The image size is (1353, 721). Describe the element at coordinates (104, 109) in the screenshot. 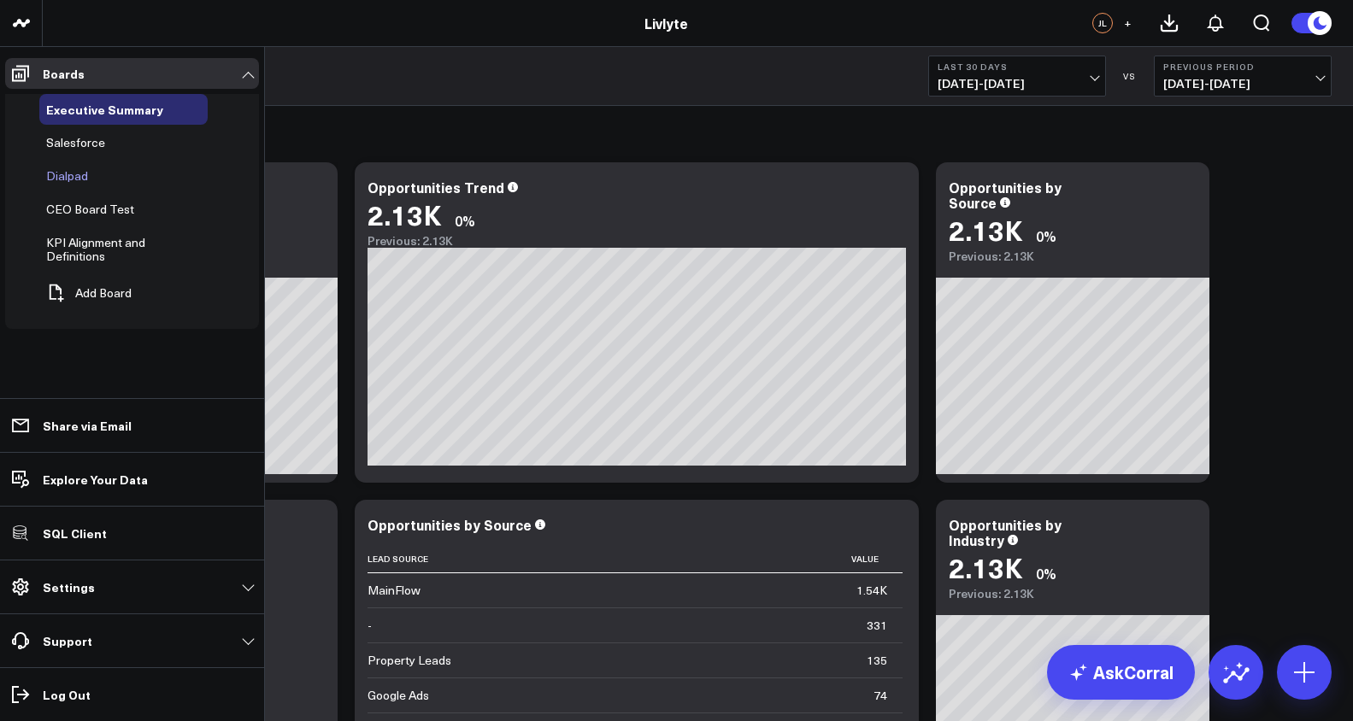

I see `span: Executive Summary` at that location.